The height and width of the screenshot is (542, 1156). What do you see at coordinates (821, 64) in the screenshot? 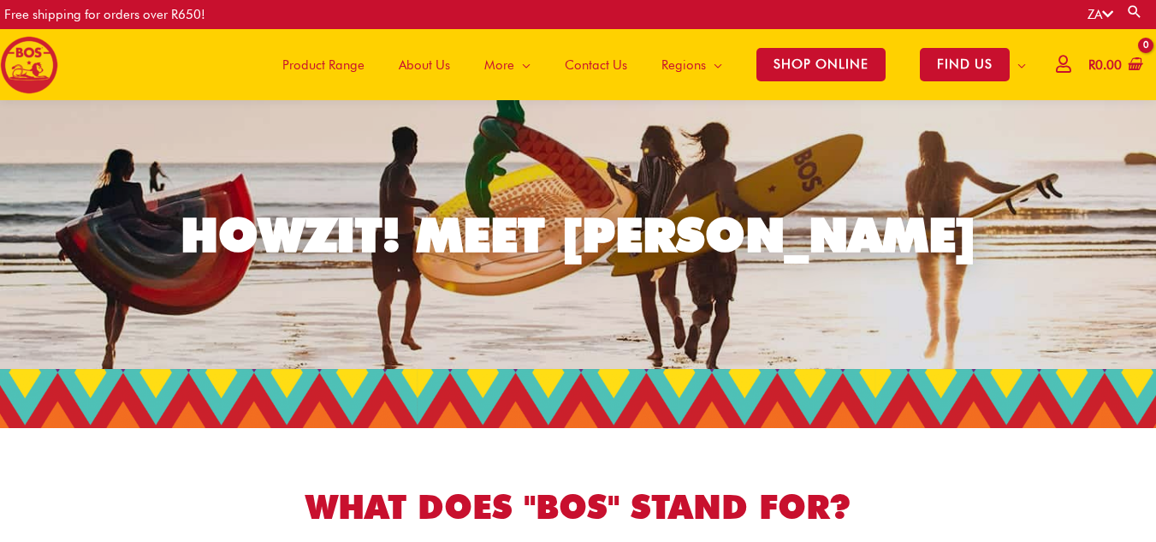
I see `span: SHOP ONLINE` at bounding box center [821, 64].